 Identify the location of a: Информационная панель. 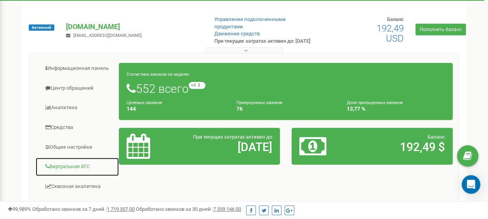
(77, 68).